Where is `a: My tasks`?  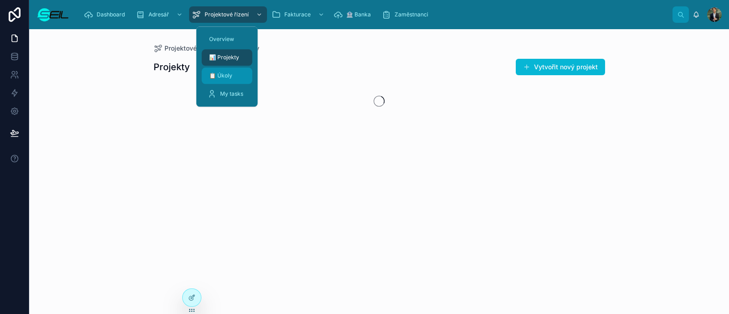 a: My tasks is located at coordinates (227, 94).